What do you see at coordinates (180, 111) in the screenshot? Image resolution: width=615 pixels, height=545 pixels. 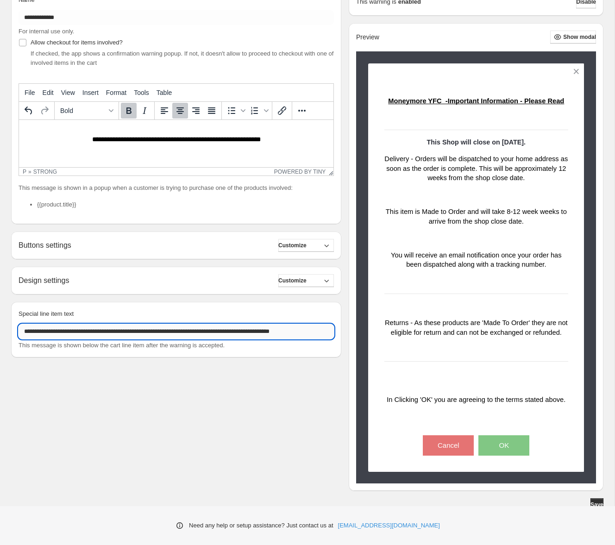 I see `button: Align center` at bounding box center [180, 111].